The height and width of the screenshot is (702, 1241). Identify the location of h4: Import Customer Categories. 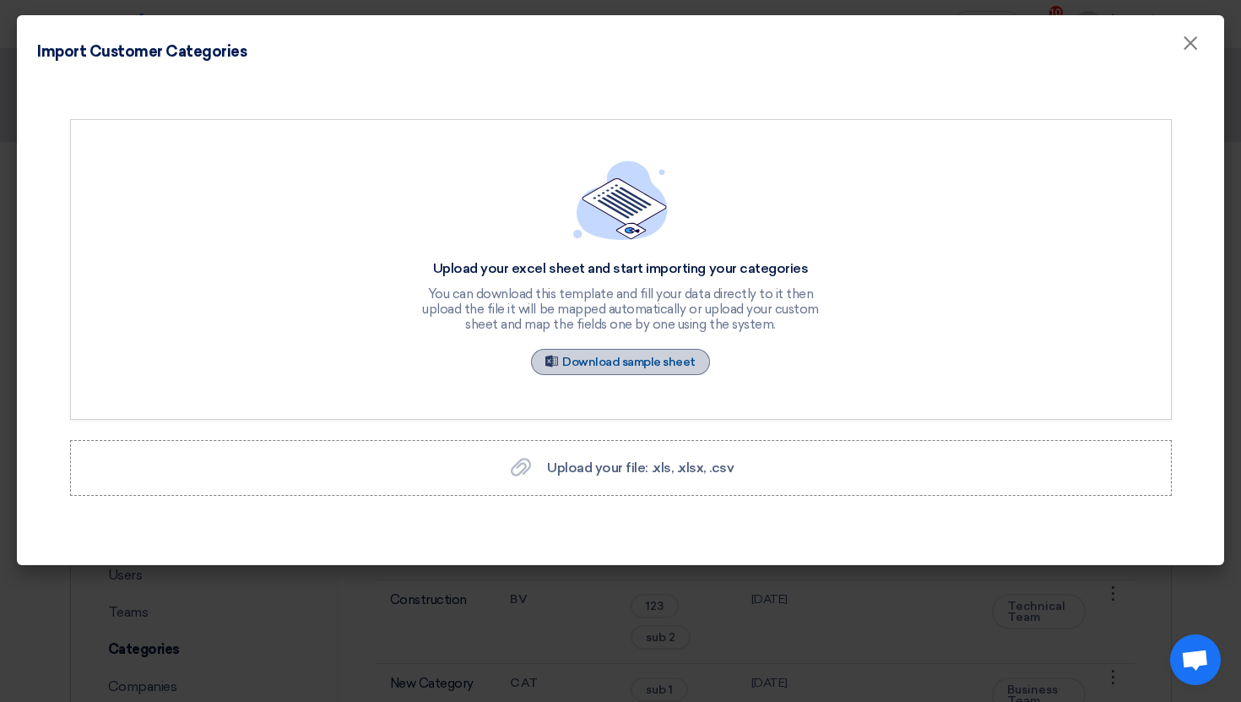
(142, 51).